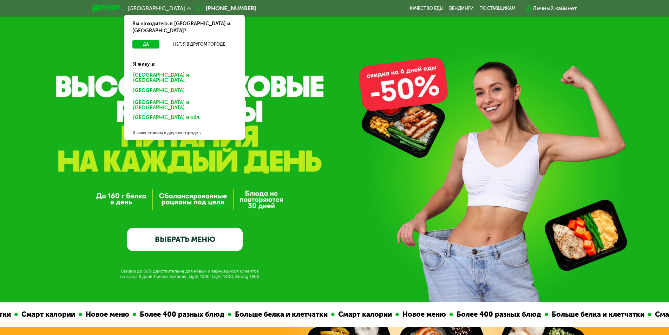 This screenshot has width=669, height=335. I want to click on button: Да, so click(146, 44).